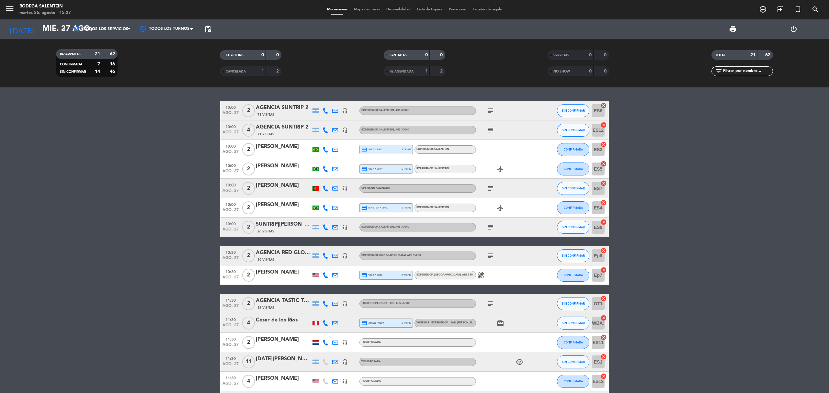 The image size is (829, 393). What do you see at coordinates (231, 252) in the screenshot?
I see `span: 10:30` at bounding box center [231, 252].